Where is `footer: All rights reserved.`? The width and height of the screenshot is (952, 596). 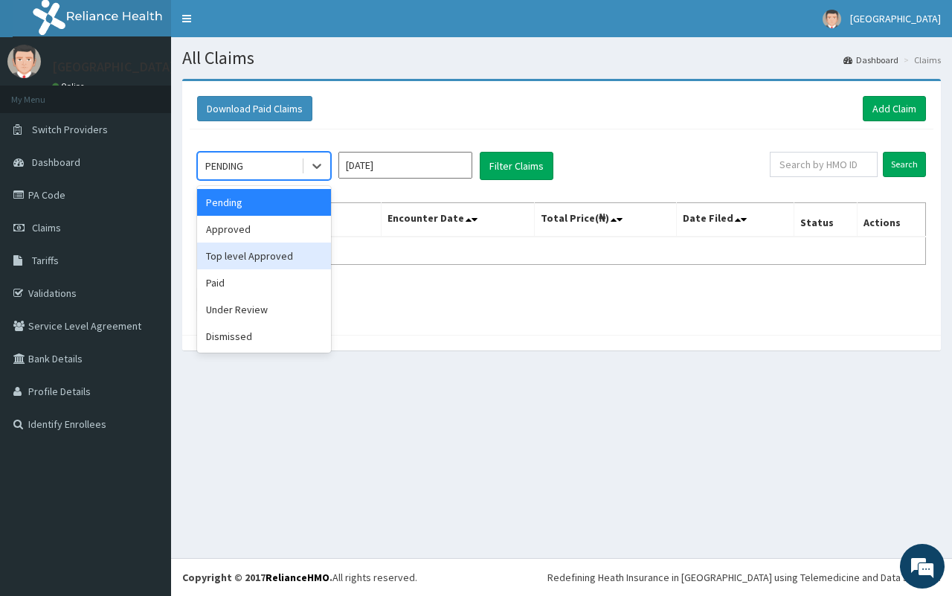 footer: All rights reserved. is located at coordinates (562, 576).